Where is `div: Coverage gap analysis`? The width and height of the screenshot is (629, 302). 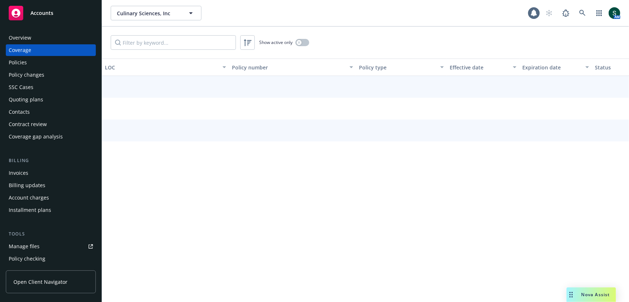 div: Coverage gap analysis is located at coordinates (36, 137).